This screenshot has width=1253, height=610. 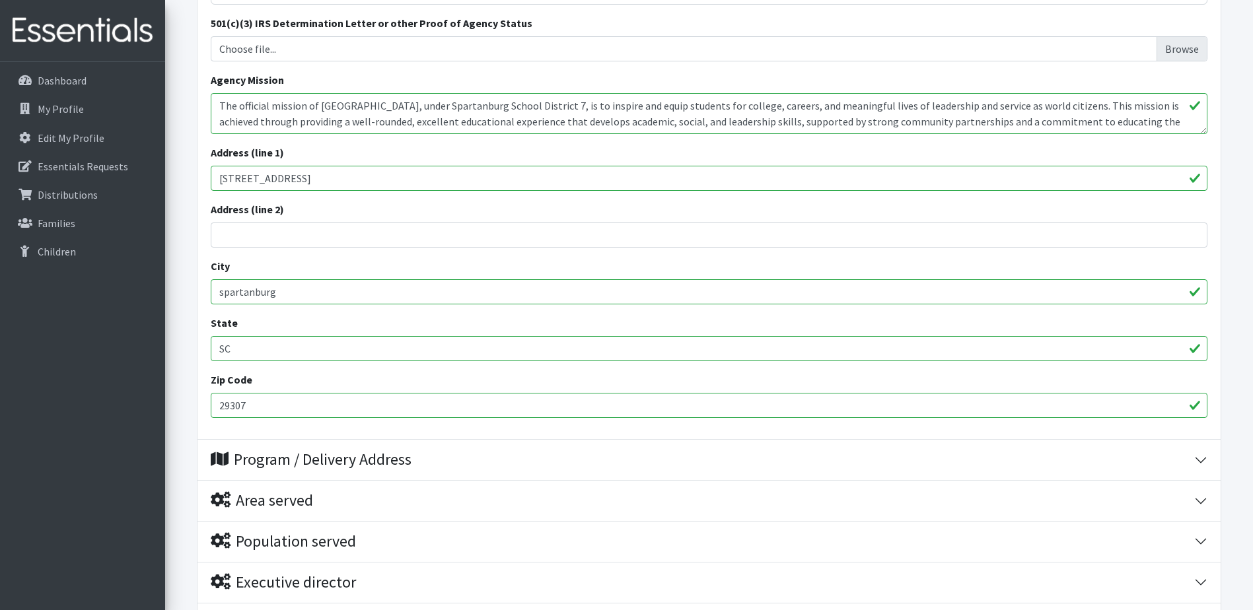 I want to click on a: Essentials Requests, so click(x=83, y=166).